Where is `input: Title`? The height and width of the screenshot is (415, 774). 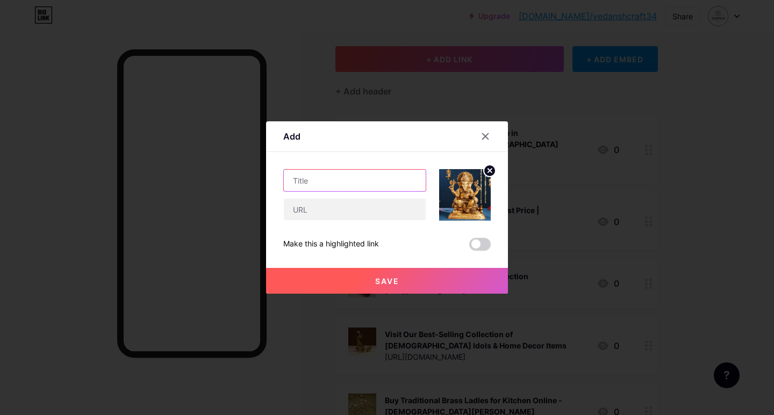 input: Title is located at coordinates (355, 181).